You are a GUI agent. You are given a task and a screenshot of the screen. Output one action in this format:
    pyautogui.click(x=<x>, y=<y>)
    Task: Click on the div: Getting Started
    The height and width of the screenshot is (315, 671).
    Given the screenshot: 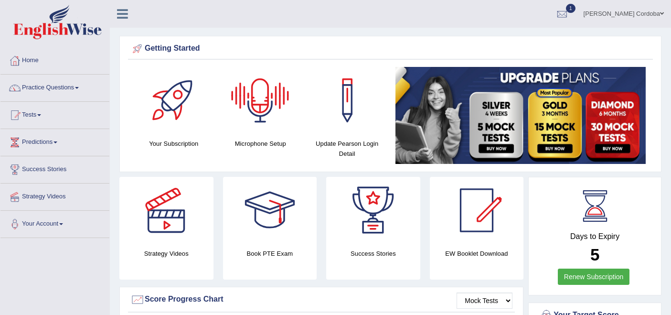 What is the action you would take?
    pyautogui.click(x=390, y=49)
    